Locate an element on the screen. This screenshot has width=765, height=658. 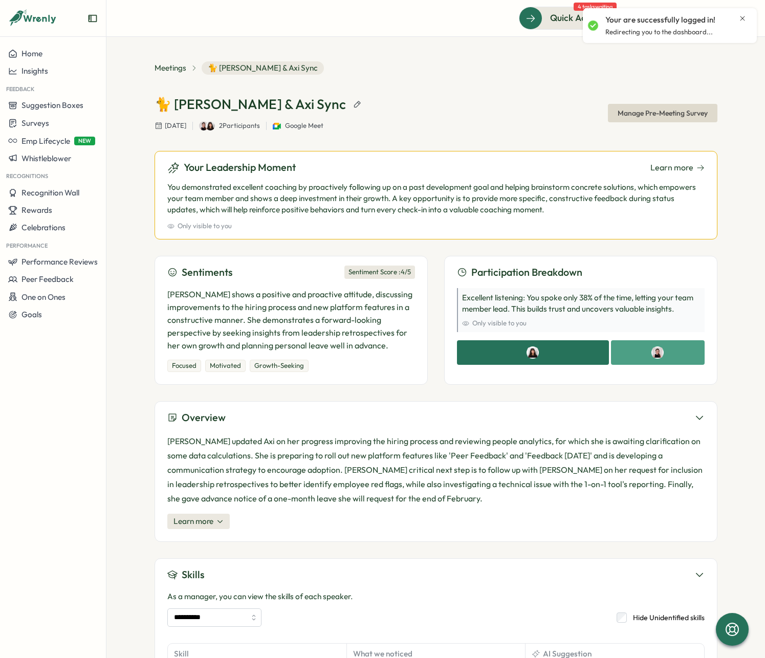
label: Hide Unidentified skills is located at coordinates (665, 617).